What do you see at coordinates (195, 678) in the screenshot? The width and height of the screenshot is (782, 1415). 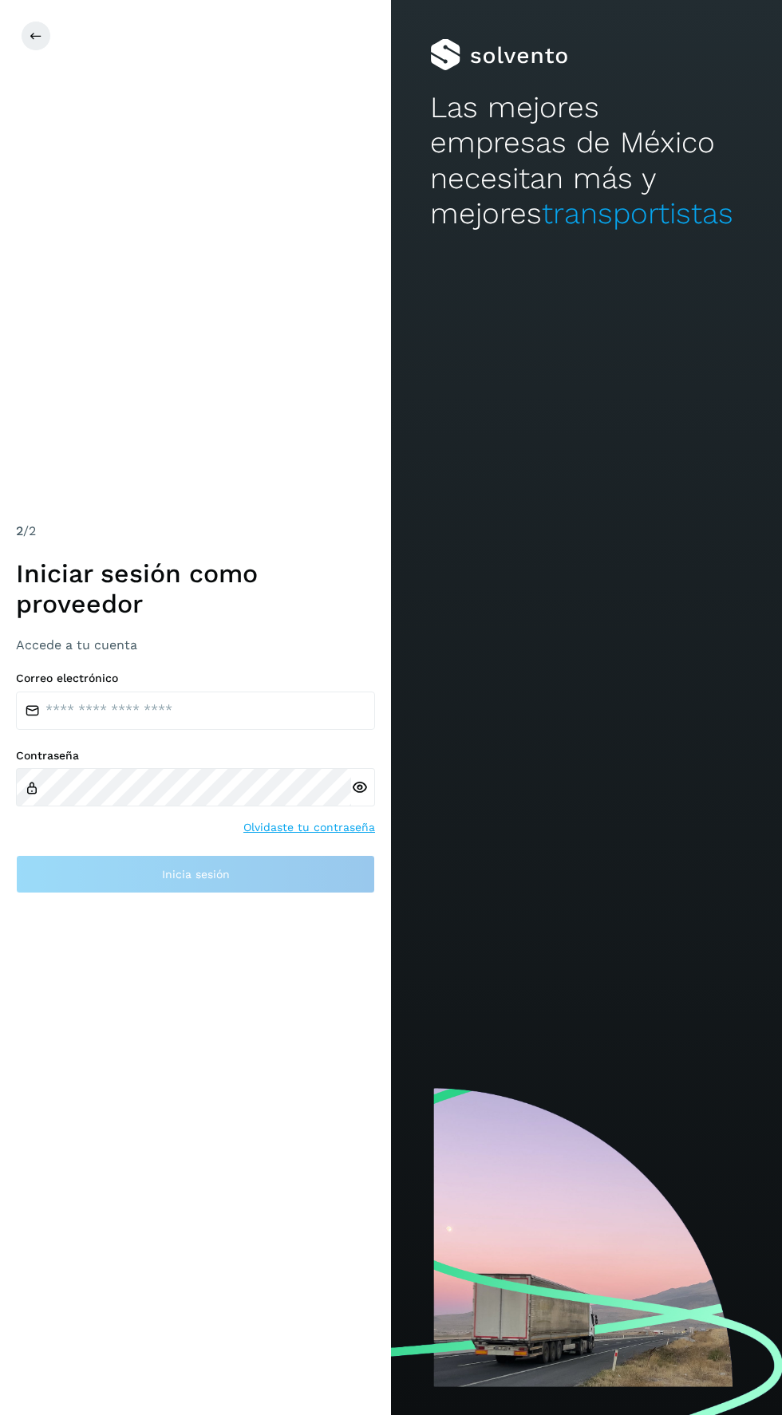 I see `label: Correo electrónico` at bounding box center [195, 678].